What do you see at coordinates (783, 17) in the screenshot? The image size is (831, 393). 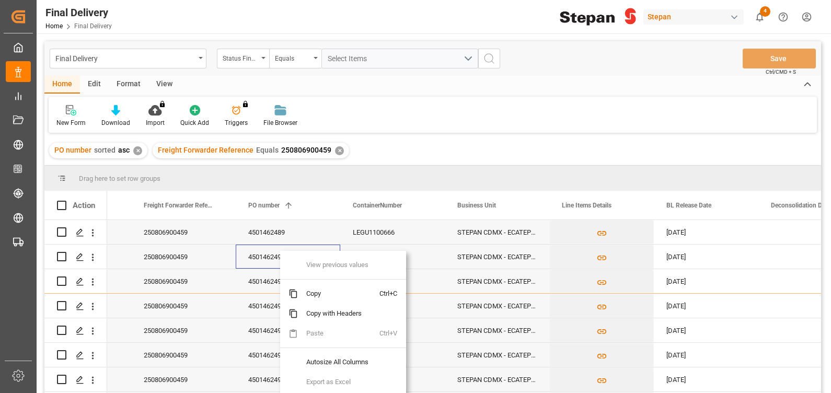 I see `button: Help Center` at bounding box center [783, 17].